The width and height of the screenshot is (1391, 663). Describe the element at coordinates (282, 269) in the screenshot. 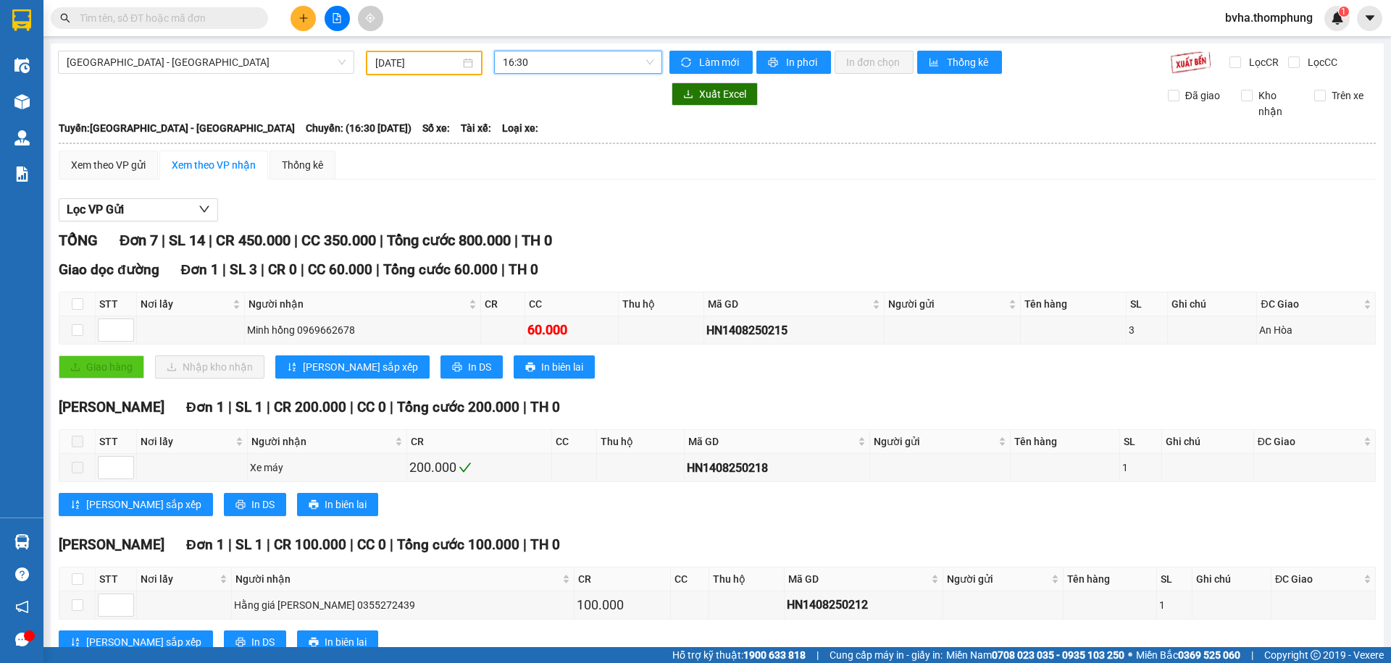

I see `span: CR 0` at that location.